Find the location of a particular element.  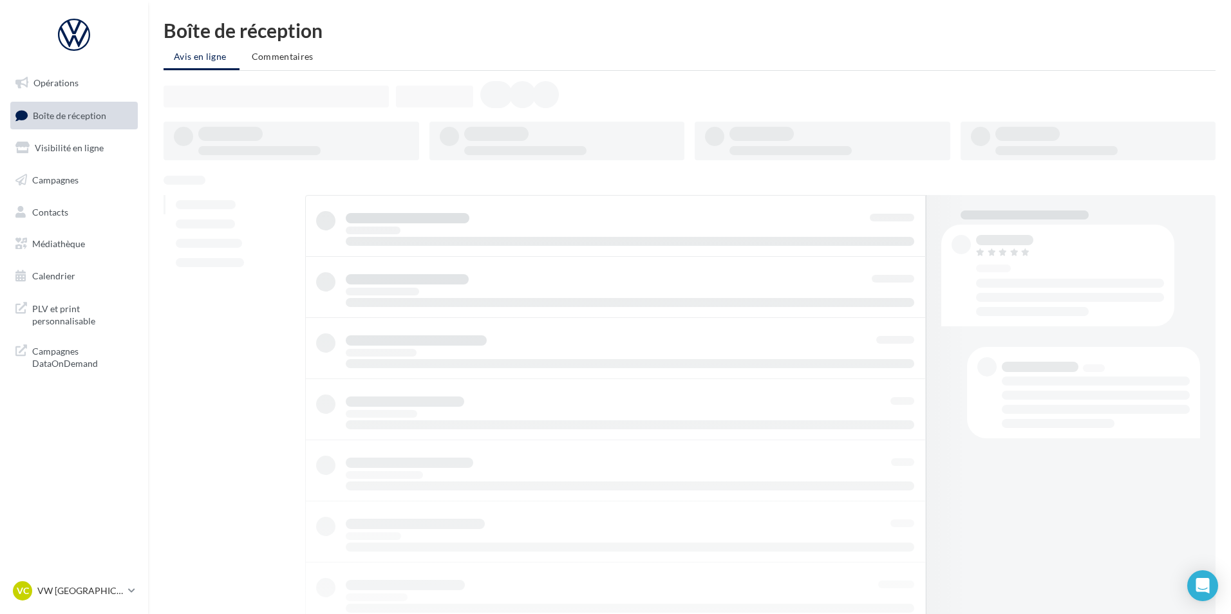

a: PLV et print personnalisable is located at coordinates (74, 313).